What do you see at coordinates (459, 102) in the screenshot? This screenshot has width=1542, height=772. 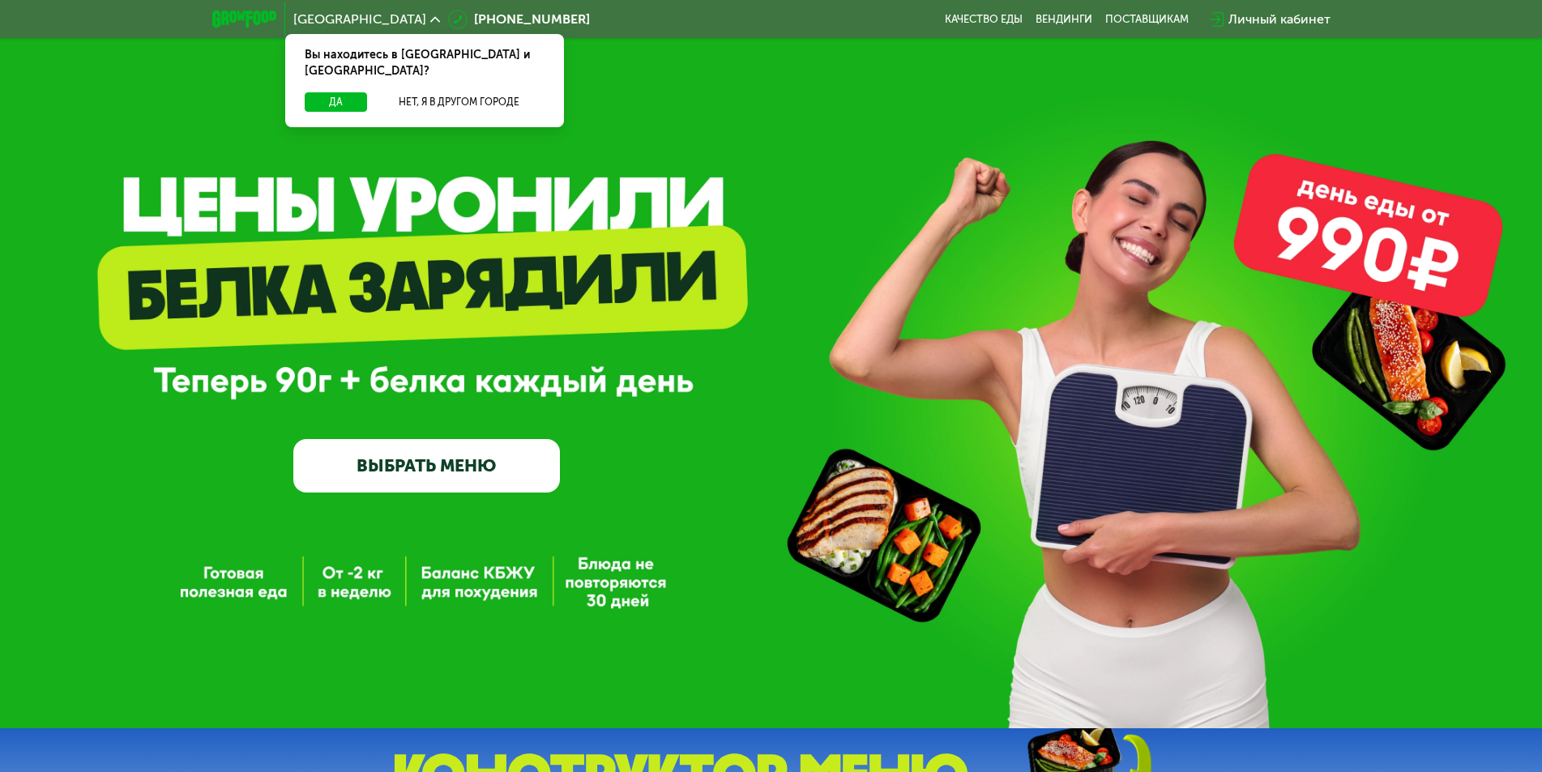 I see `button: Нет, я в другом городе` at bounding box center [459, 102].